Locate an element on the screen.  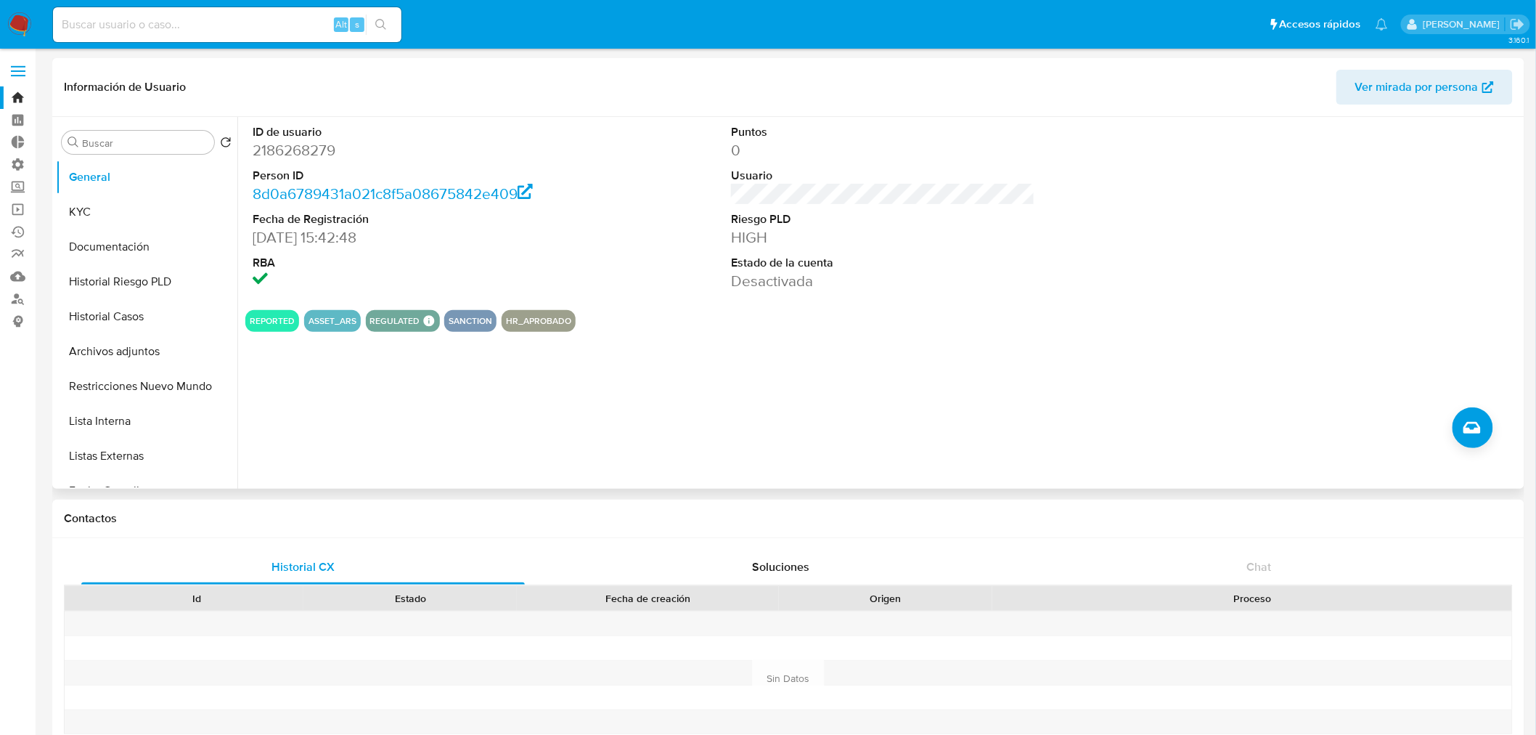
input: Buscar usuario o caso... is located at coordinates (227, 25).